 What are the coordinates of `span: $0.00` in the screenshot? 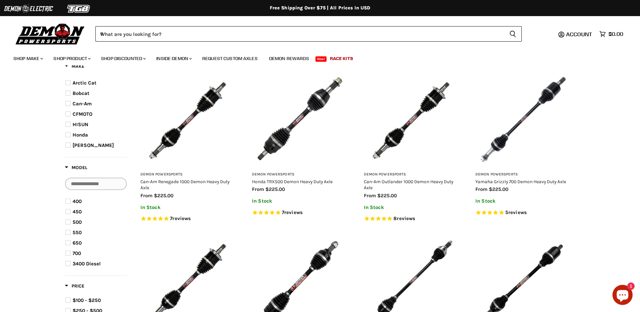 It's located at (615, 34).